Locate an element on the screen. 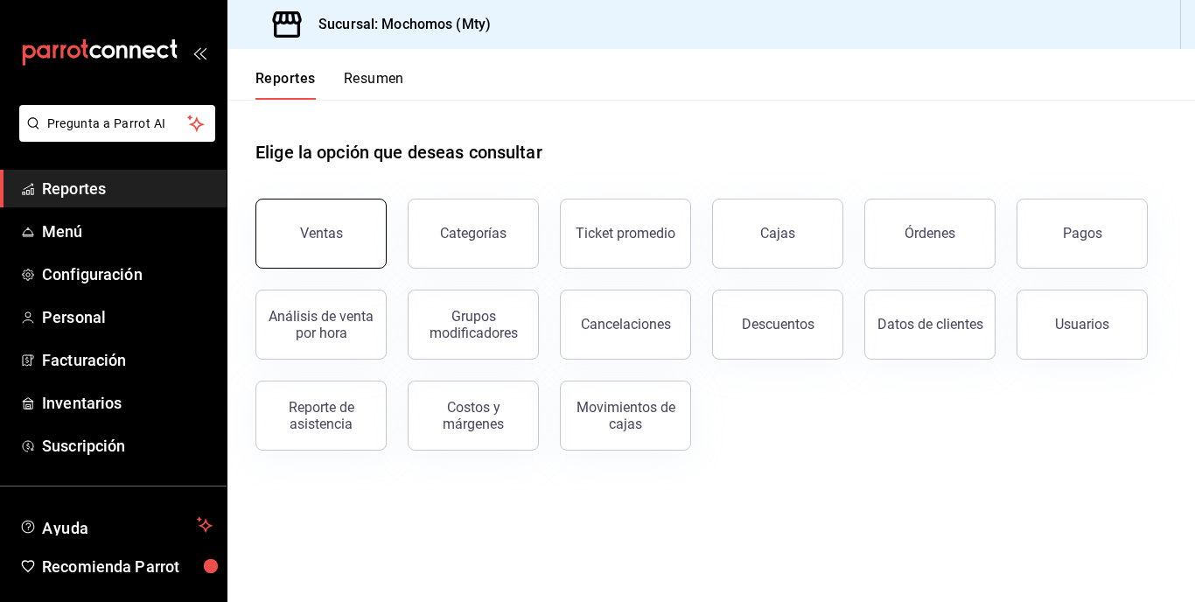 The height and width of the screenshot is (602, 1195). span: Pregunta a Parrot AI is located at coordinates (117, 123).